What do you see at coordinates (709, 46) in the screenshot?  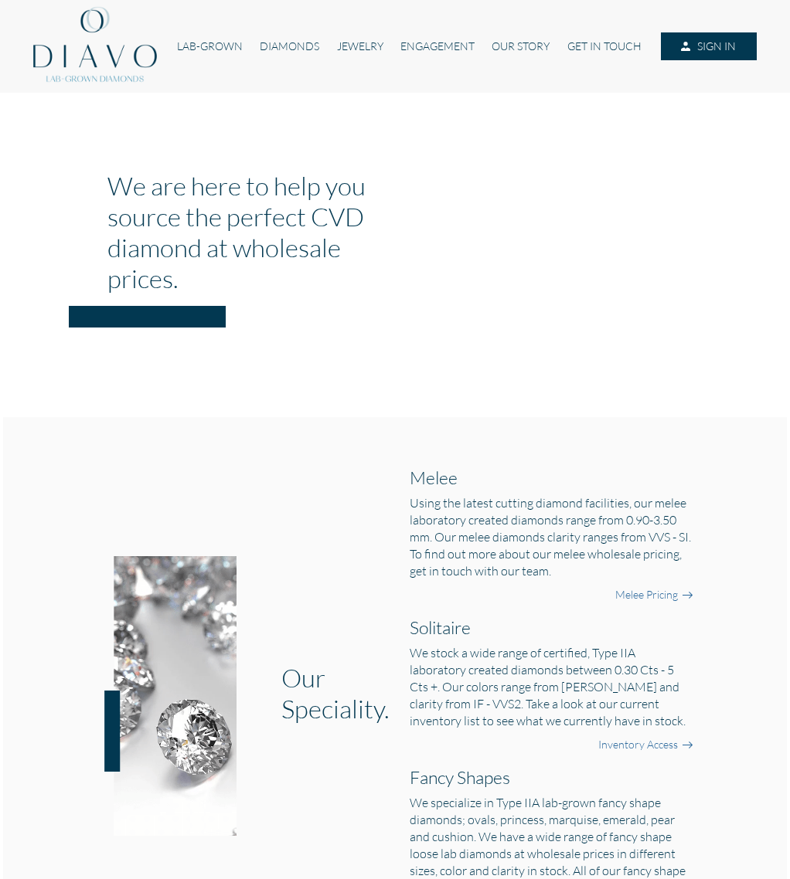 I see `a: SIGN IN` at bounding box center [709, 46].